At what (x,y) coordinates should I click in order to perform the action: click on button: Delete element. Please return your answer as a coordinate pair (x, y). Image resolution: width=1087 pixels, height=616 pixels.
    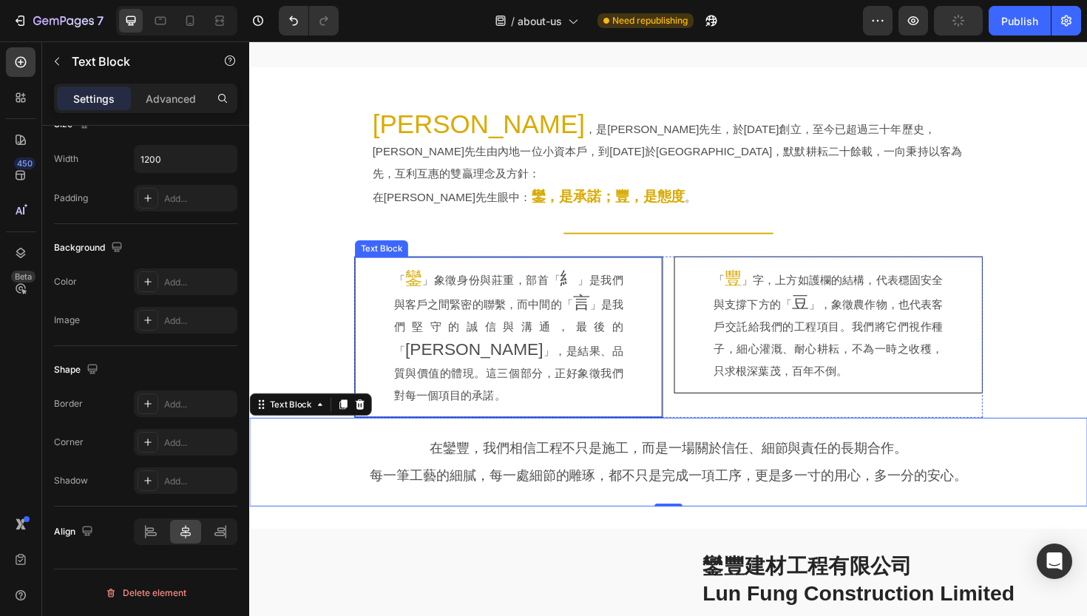
    Looking at the image, I should click on (146, 593).